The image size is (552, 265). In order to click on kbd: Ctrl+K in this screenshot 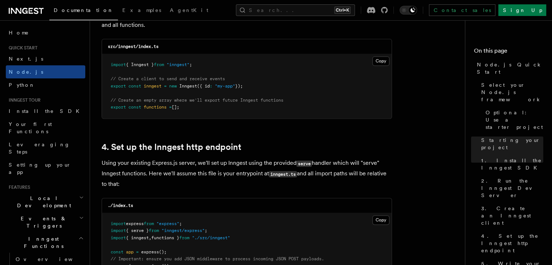, I will do `click(342, 10)`.